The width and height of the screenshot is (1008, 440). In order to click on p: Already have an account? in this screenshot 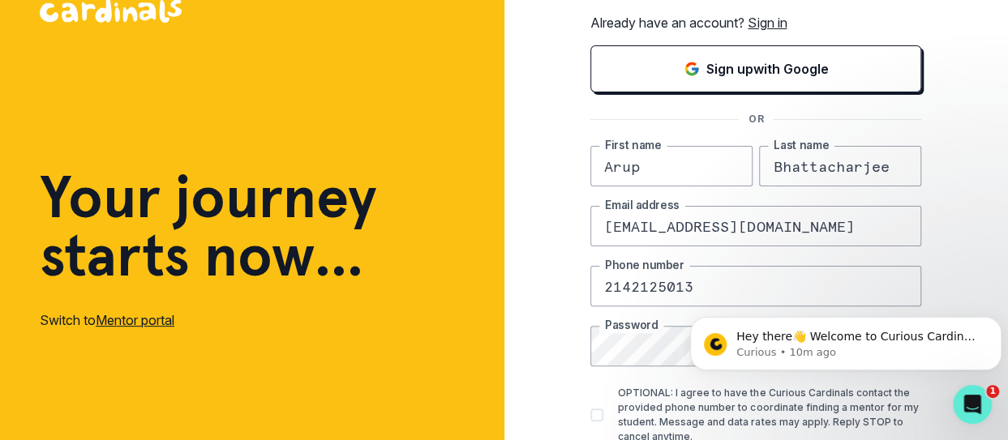, I will do `click(756, 23)`.